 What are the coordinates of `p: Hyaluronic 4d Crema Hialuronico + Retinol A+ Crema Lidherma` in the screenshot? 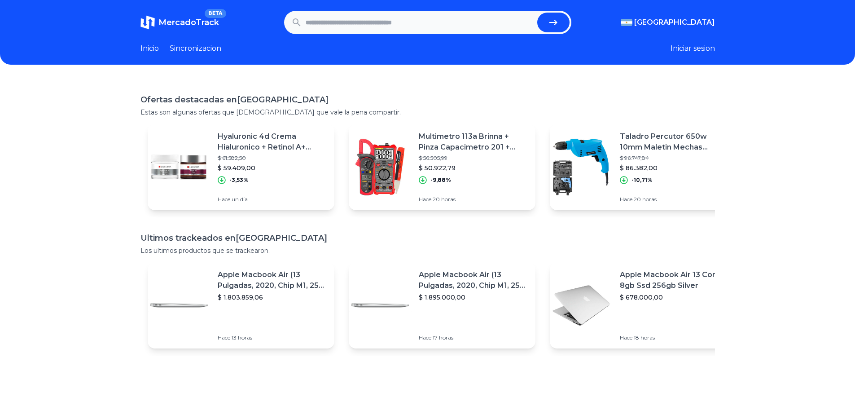 It's located at (272, 142).